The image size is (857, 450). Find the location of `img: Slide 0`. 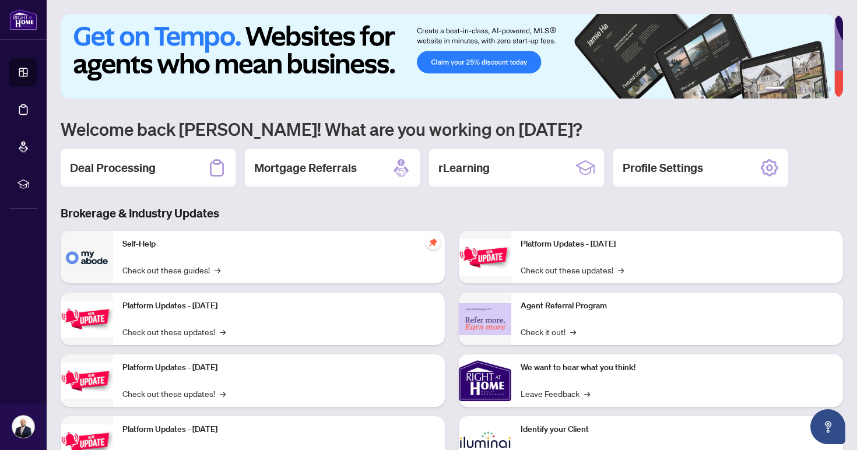

img: Slide 0 is located at coordinates (447, 56).